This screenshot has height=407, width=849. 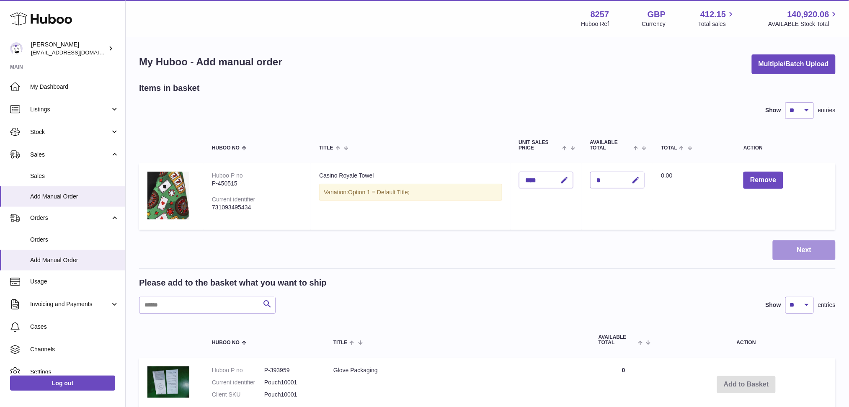 What do you see at coordinates (713, 14) in the screenshot?
I see `span: 412.15` at bounding box center [713, 14].